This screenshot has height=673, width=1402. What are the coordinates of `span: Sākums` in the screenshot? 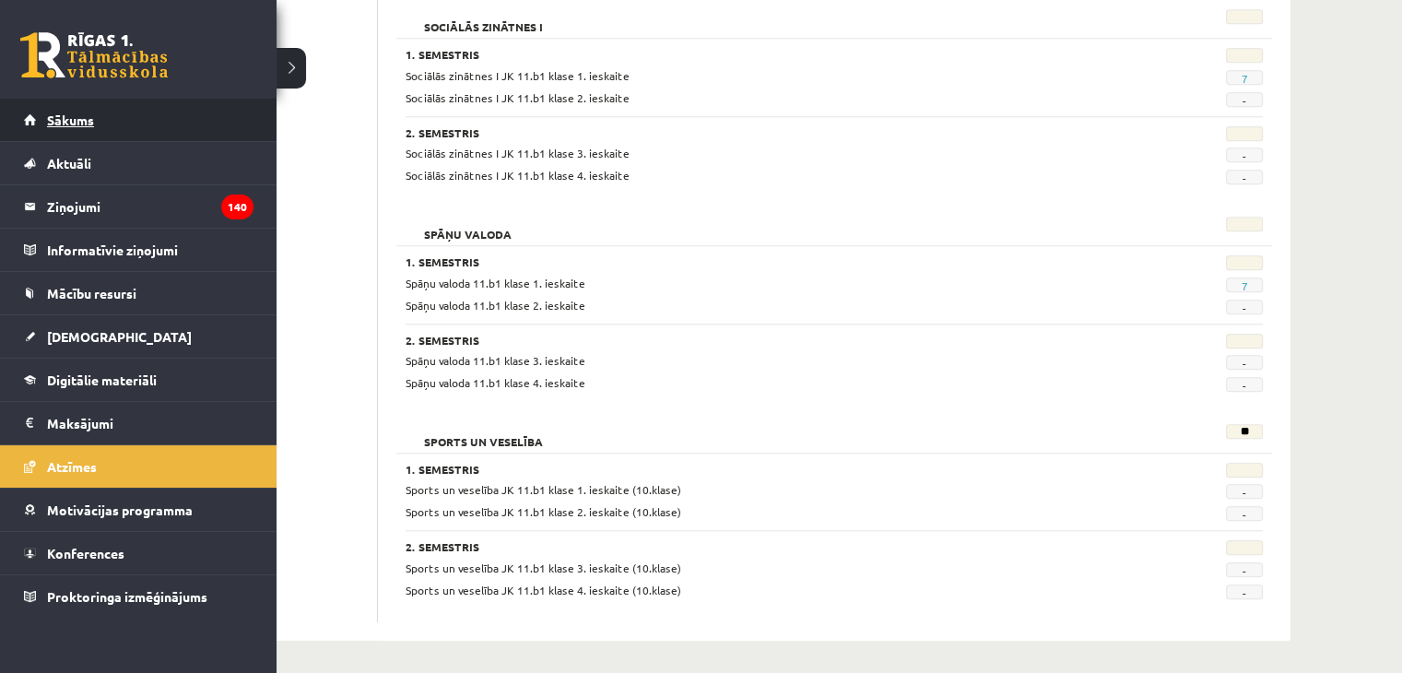 It's located at (70, 120).